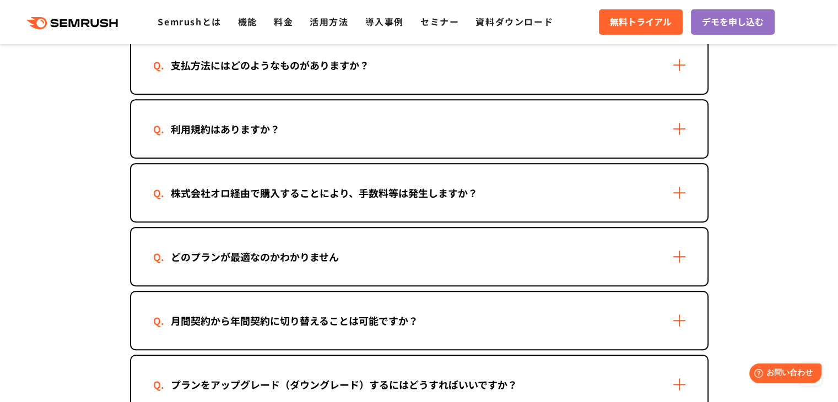 This screenshot has width=838, height=402. What do you see at coordinates (733, 22) in the screenshot?
I see `a: デモを申し込む` at bounding box center [733, 22].